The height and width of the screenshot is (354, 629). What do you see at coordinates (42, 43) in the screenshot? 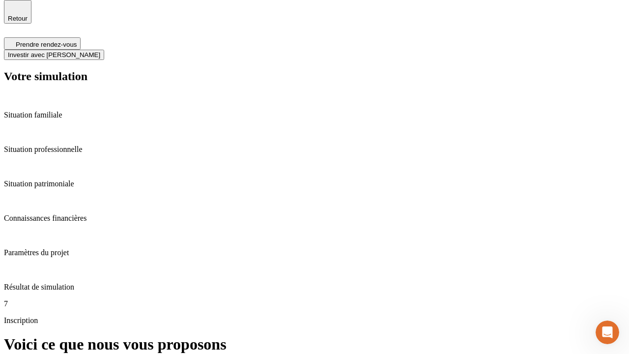
I see `button: Prendre rendez-vous` at bounding box center [42, 43].